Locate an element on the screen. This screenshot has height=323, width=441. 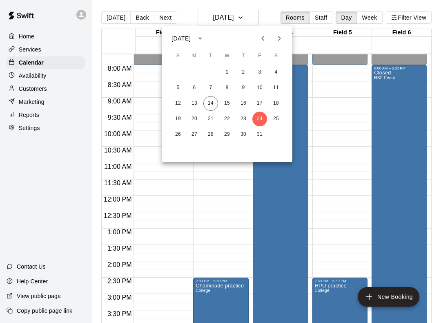
button: 27 is located at coordinates (194, 134).